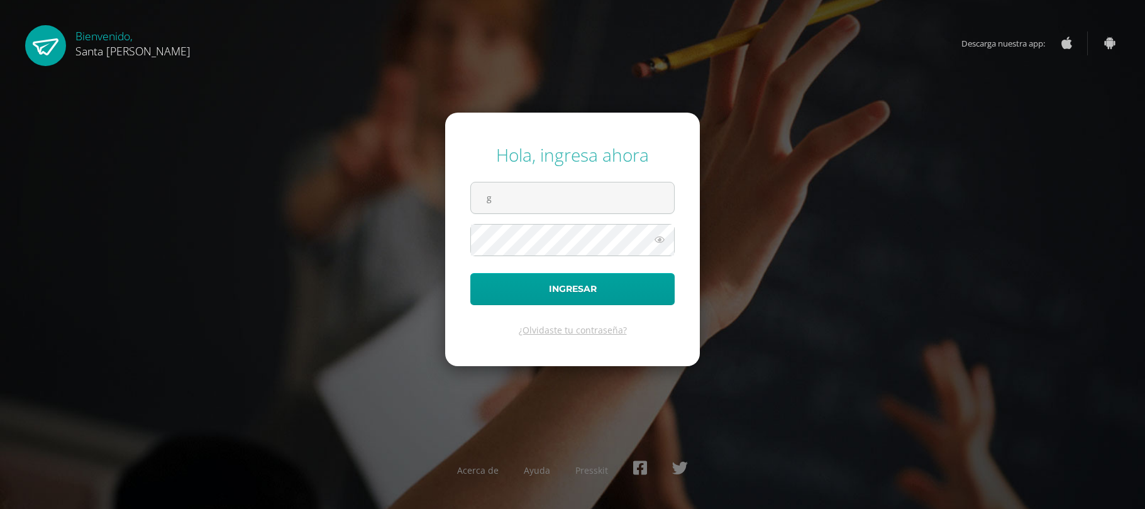 This screenshot has height=509, width=1145. What do you see at coordinates (1009, 43) in the screenshot?
I see `span: Descarga nuestra app:` at bounding box center [1009, 43].